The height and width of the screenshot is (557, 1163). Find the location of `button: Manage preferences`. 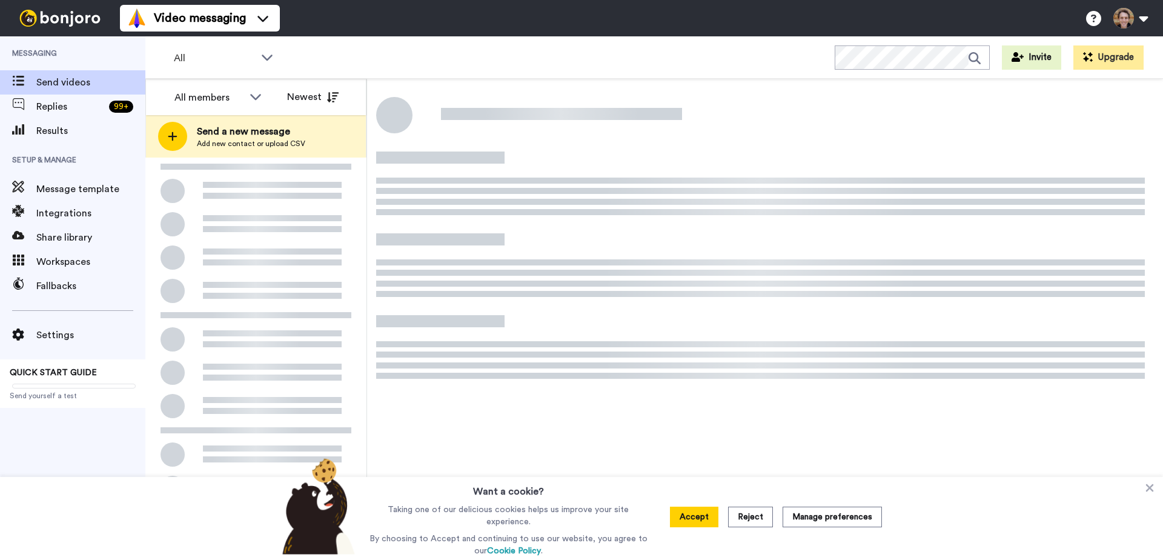

button: Manage preferences is located at coordinates (832, 517).